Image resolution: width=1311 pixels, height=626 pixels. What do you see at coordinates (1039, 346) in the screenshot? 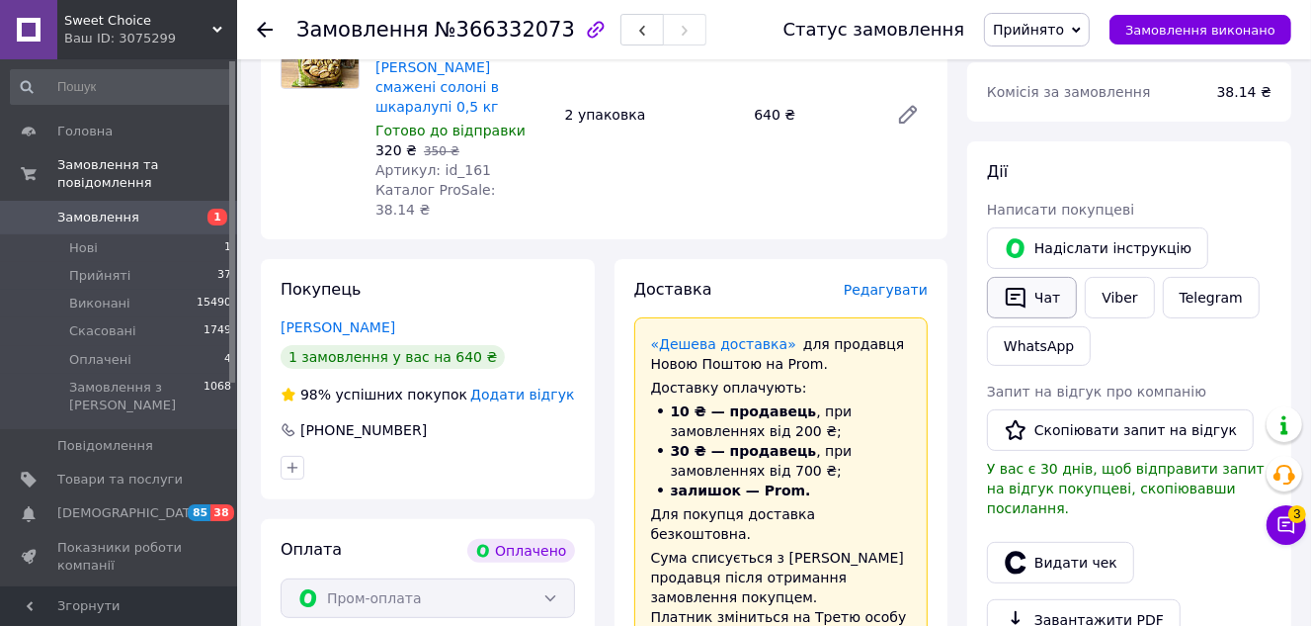
I see `a: WhatsApp` at bounding box center [1039, 346].